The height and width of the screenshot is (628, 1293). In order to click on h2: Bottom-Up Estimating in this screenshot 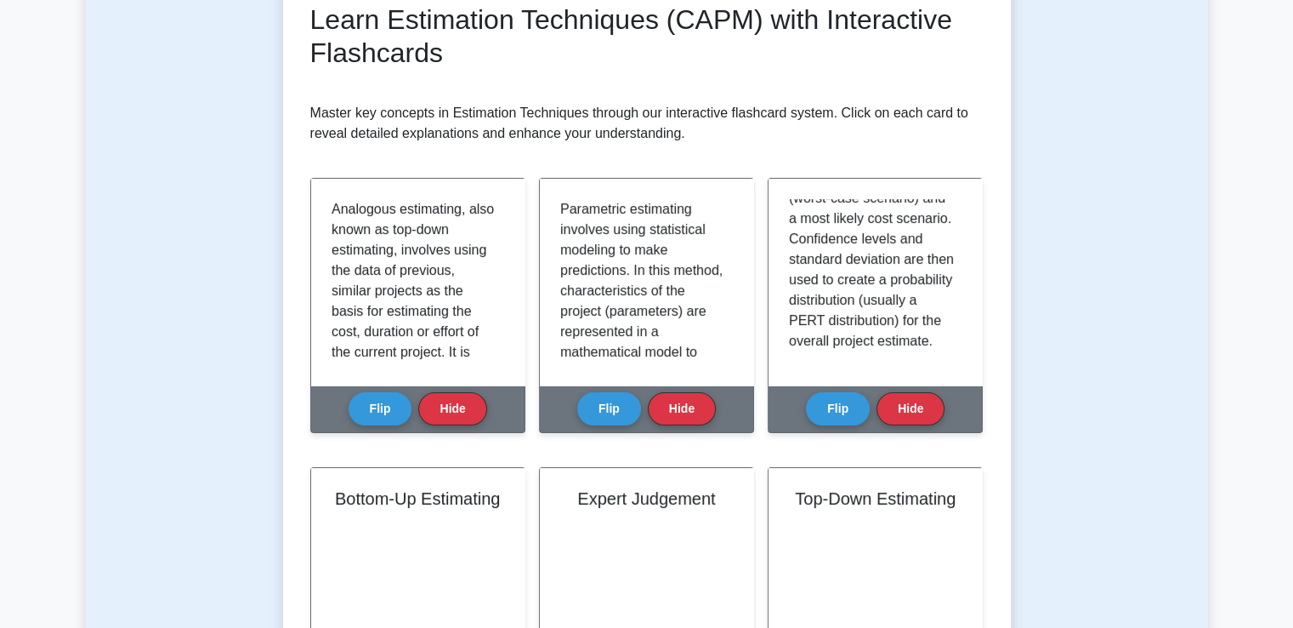, I will do `click(418, 498)`.